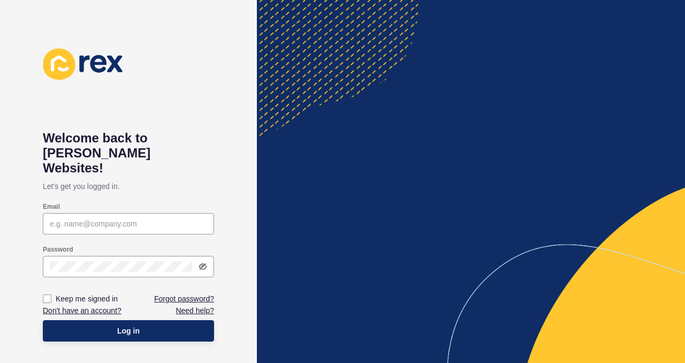 This screenshot has width=685, height=363. What do you see at coordinates (82, 310) in the screenshot?
I see `a: Don't have an account?` at bounding box center [82, 310].